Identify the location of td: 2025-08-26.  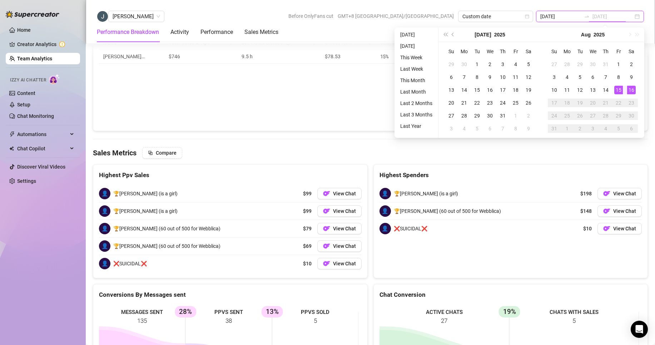
(580, 116).